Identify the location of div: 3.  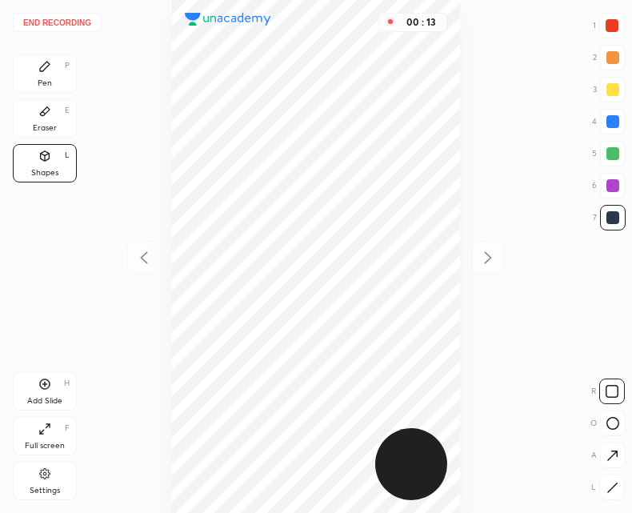
(609, 90).